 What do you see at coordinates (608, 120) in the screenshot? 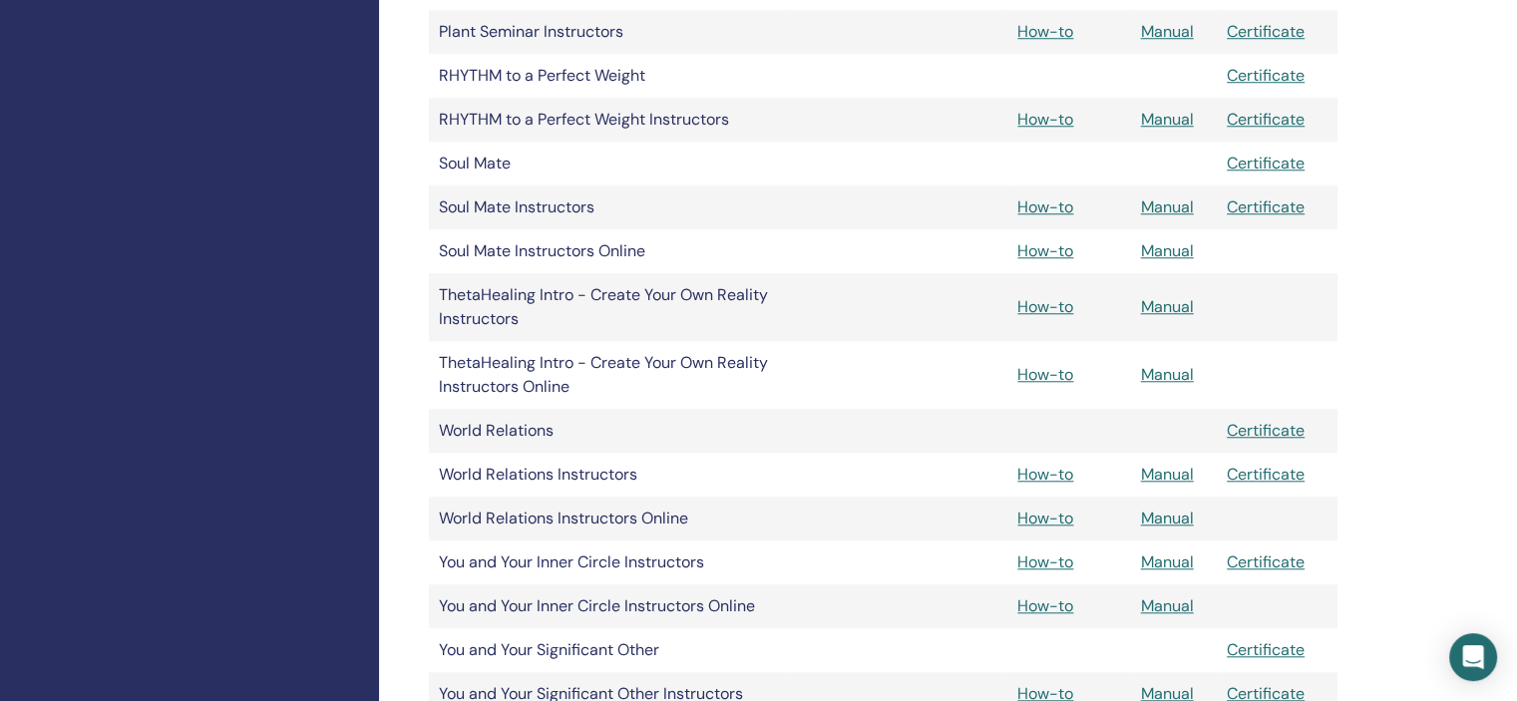
I see `td: RHYTHM to a Perfect Weight Instructors` at bounding box center [608, 120].